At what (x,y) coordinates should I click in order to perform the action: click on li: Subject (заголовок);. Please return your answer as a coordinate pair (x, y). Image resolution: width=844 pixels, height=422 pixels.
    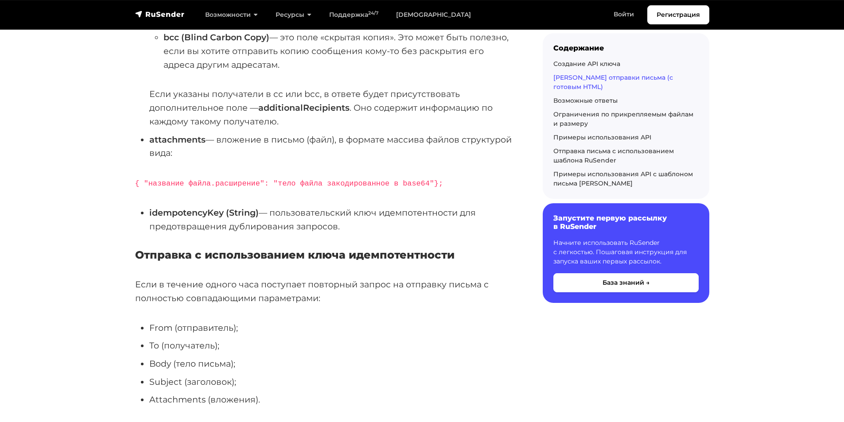
    Looking at the image, I should click on (332, 382).